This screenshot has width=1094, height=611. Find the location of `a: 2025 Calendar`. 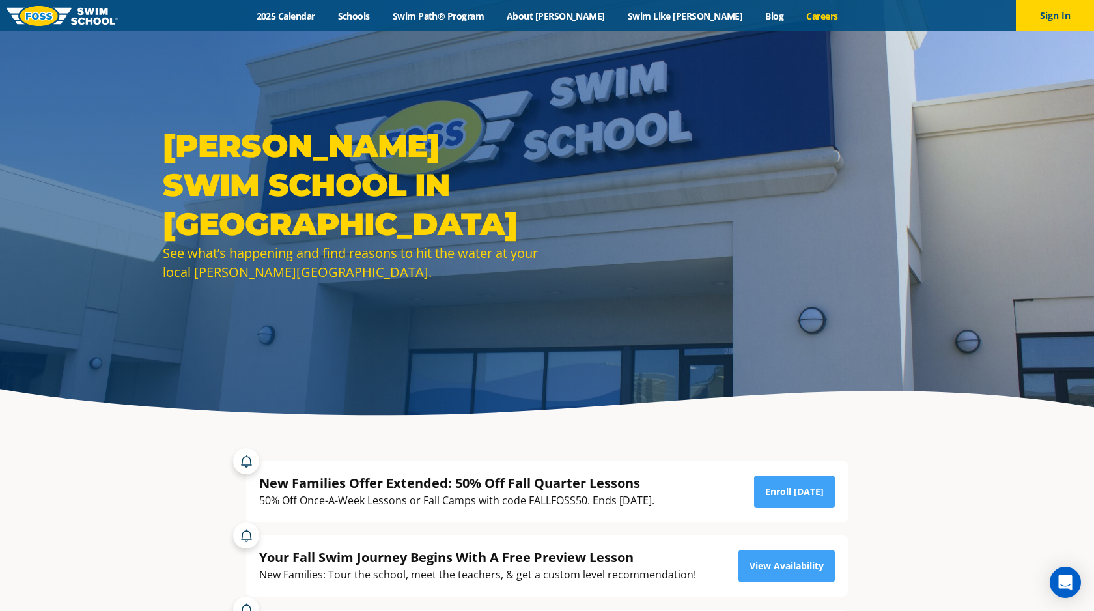

a: 2025 Calendar is located at coordinates (285, 16).